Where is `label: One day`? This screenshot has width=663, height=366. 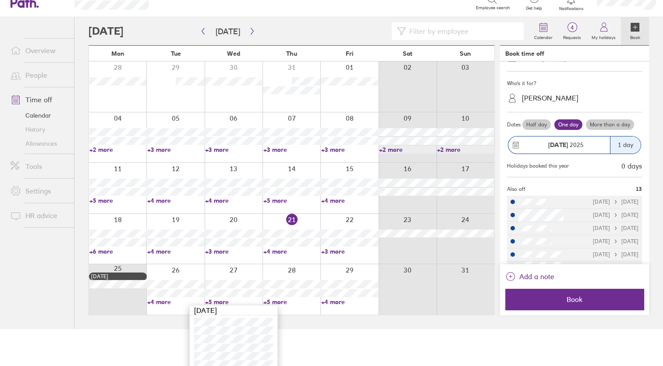 label: One day is located at coordinates (568, 124).